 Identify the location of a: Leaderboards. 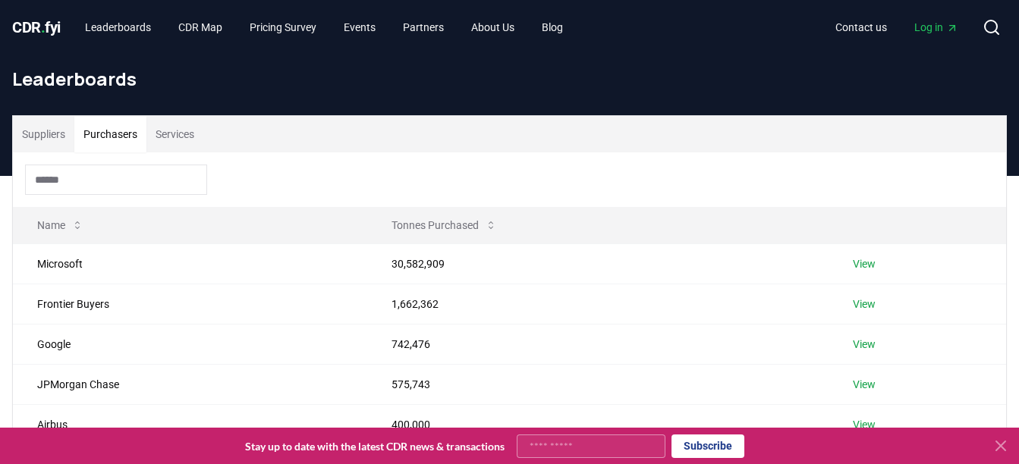
(118, 27).